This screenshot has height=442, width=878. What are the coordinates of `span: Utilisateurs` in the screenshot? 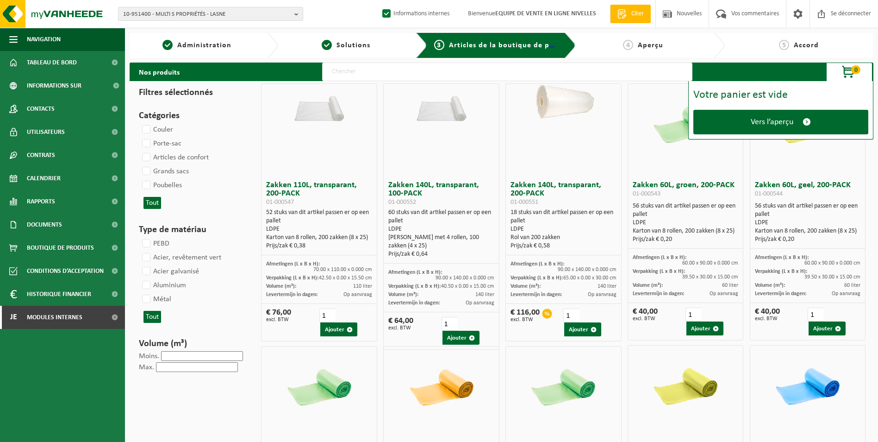 It's located at (46, 132).